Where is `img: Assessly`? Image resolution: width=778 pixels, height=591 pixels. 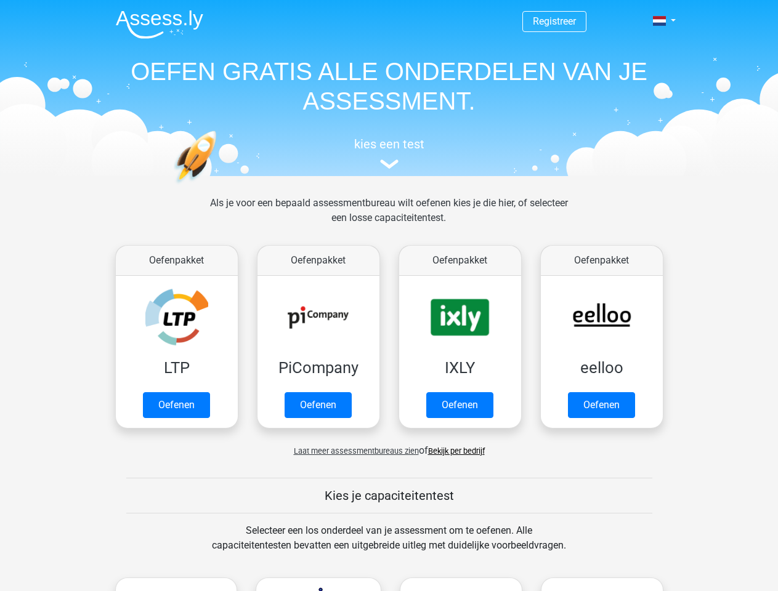 img: Assessly is located at coordinates (160, 24).